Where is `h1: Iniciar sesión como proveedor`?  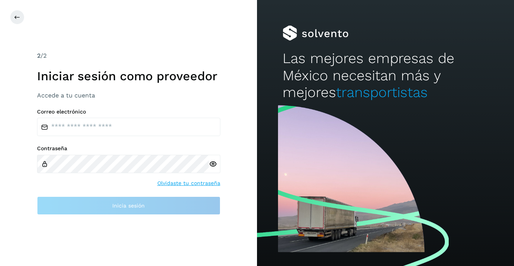 h1: Iniciar sesión como proveedor is located at coordinates (129, 76).